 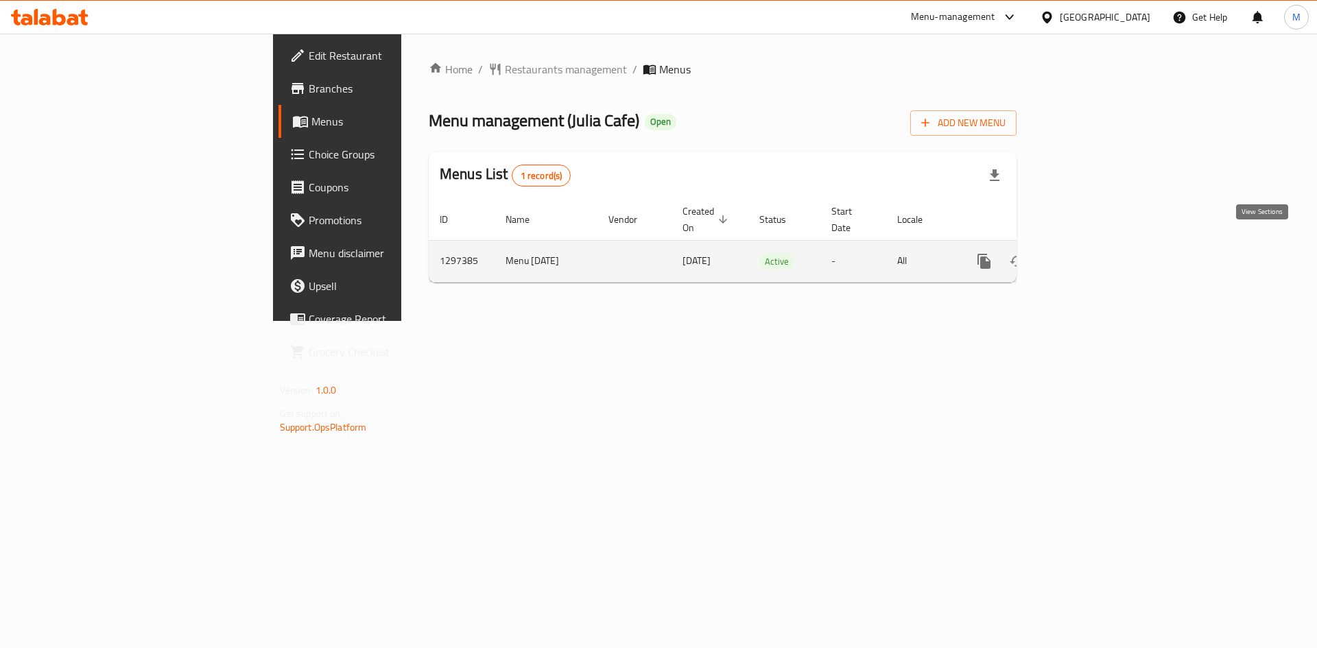 What do you see at coordinates (395, 253) in the screenshot?
I see `span: Menu disclaimer` at bounding box center [395, 253].